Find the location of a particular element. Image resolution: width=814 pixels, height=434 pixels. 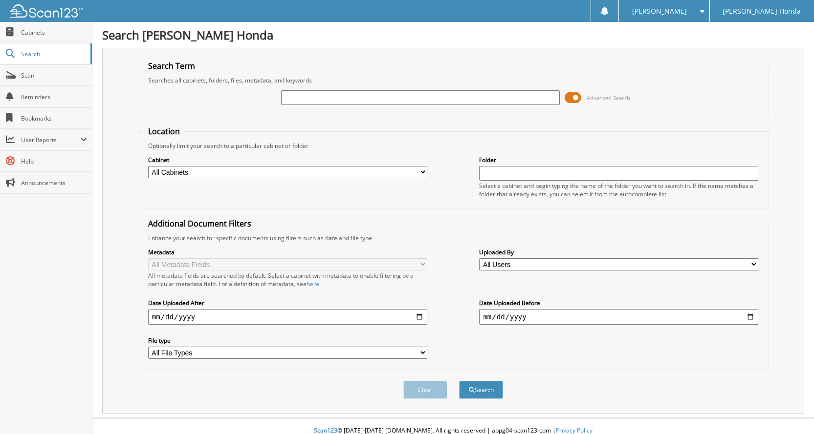

span: Scan is located at coordinates (54, 75).